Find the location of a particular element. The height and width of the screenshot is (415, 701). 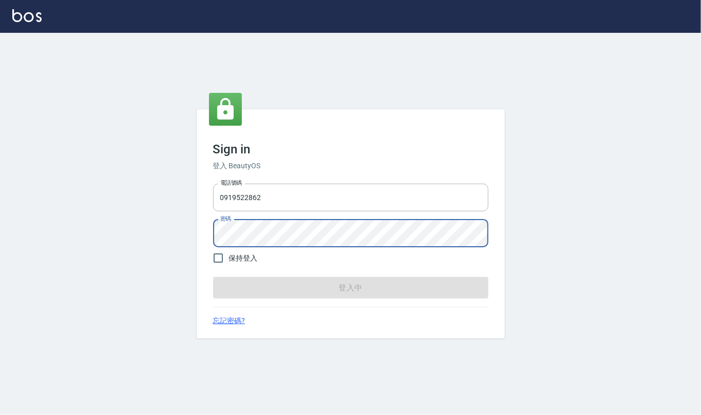

img: Logo is located at coordinates (27, 15).